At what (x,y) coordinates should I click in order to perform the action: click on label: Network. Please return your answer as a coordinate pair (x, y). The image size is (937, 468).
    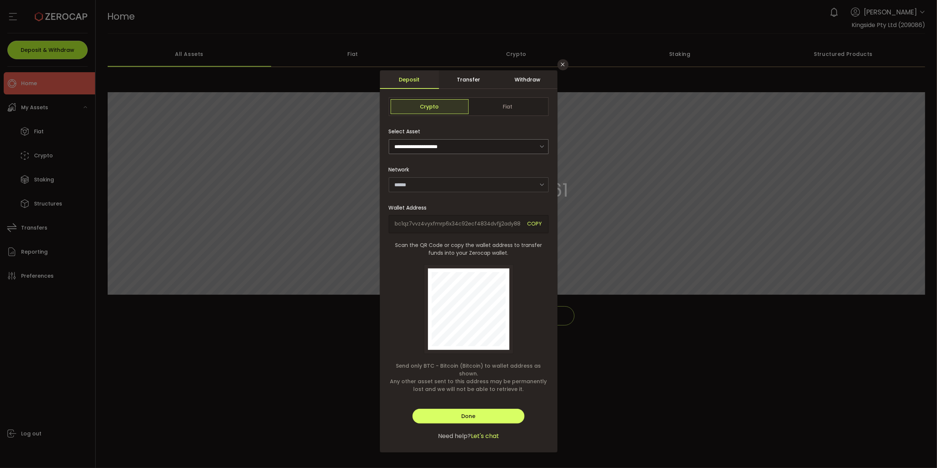
    Looking at the image, I should click on (402, 170).